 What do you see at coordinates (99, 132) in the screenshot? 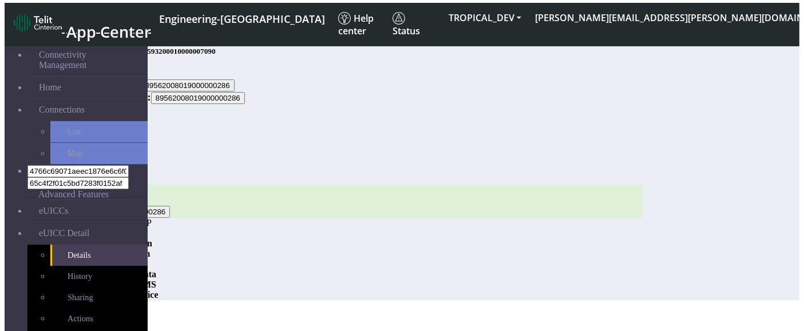
I see `a: List` at bounding box center [99, 132].